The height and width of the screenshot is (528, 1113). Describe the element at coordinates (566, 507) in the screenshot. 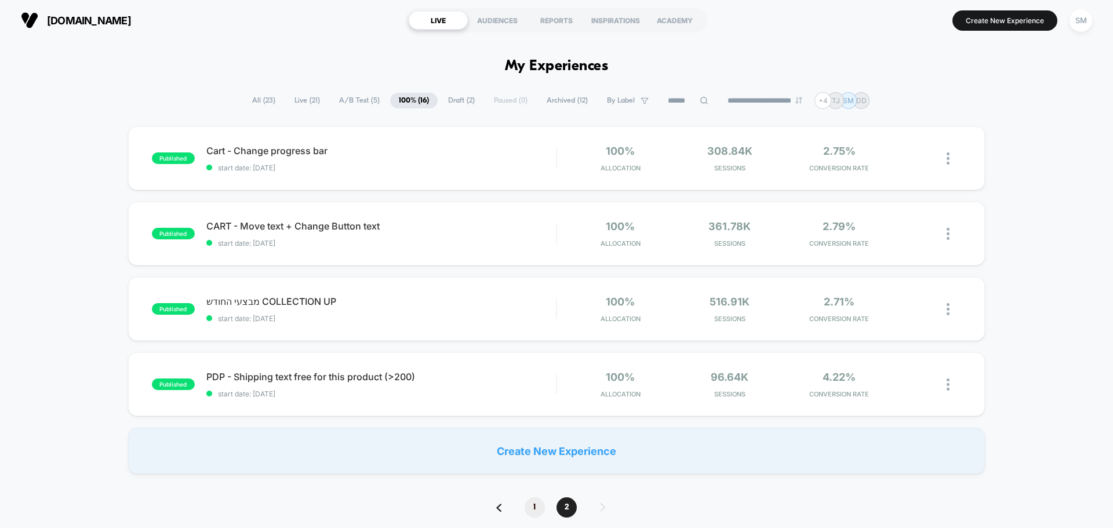

I see `span: 2` at that location.